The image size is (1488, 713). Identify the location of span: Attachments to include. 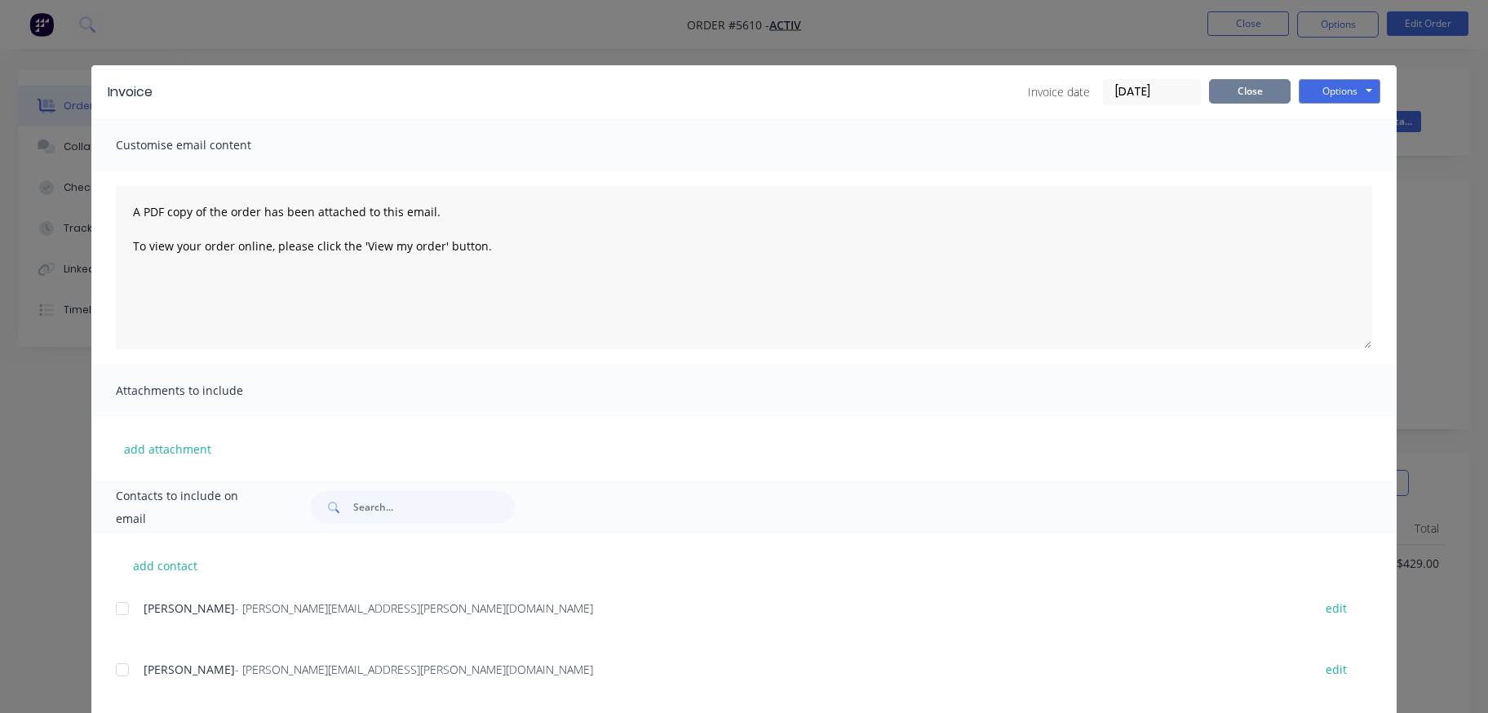
(206, 391).